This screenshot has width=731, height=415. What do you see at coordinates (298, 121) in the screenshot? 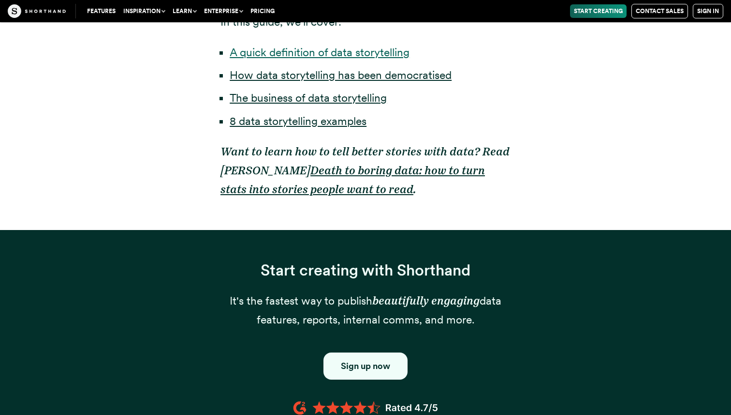
I see `a: 8 data storytelling examples` at bounding box center [298, 121].